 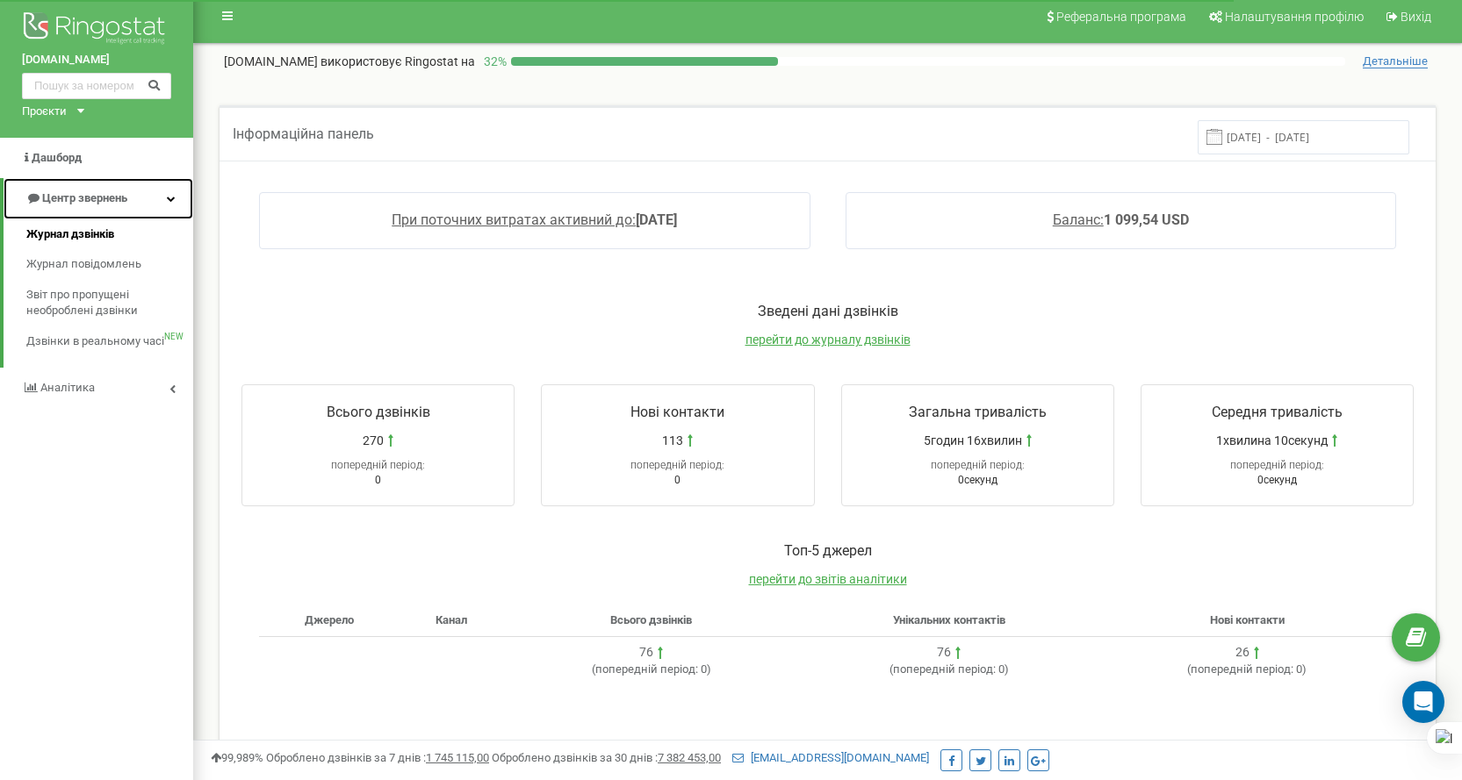 What do you see at coordinates (237, 758) in the screenshot?
I see `span: 99,989%` at bounding box center [237, 758].